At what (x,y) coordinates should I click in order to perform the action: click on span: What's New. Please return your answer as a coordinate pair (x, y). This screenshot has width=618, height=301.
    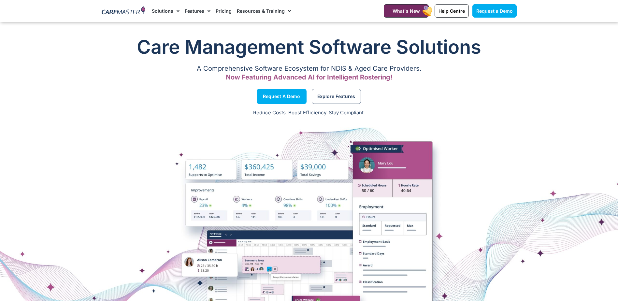
    Looking at the image, I should click on (406, 11).